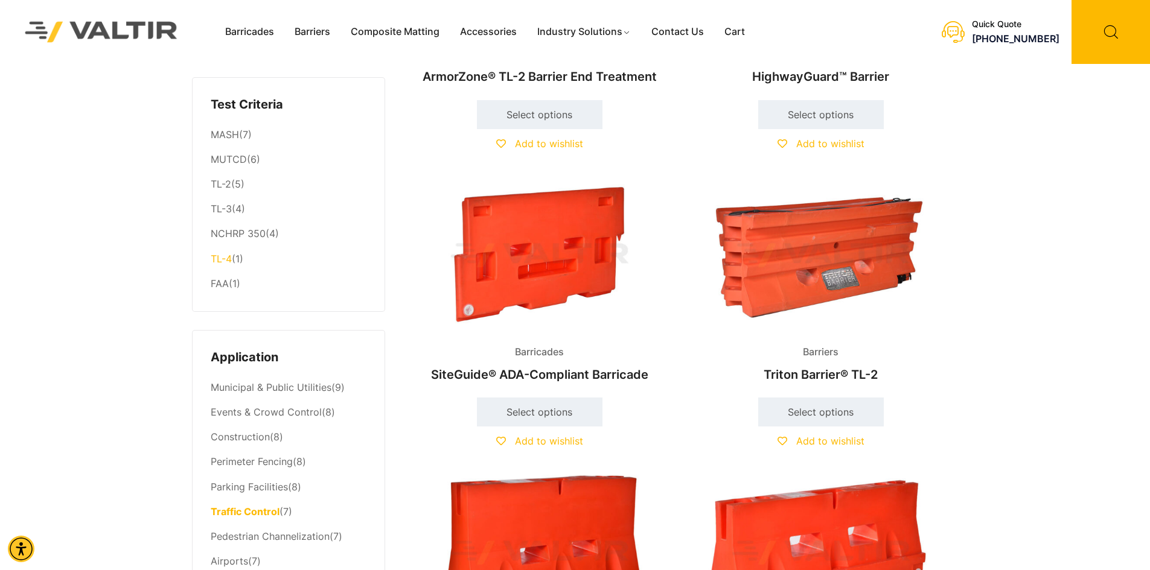  I want to click on a: Airports, so click(229, 561).